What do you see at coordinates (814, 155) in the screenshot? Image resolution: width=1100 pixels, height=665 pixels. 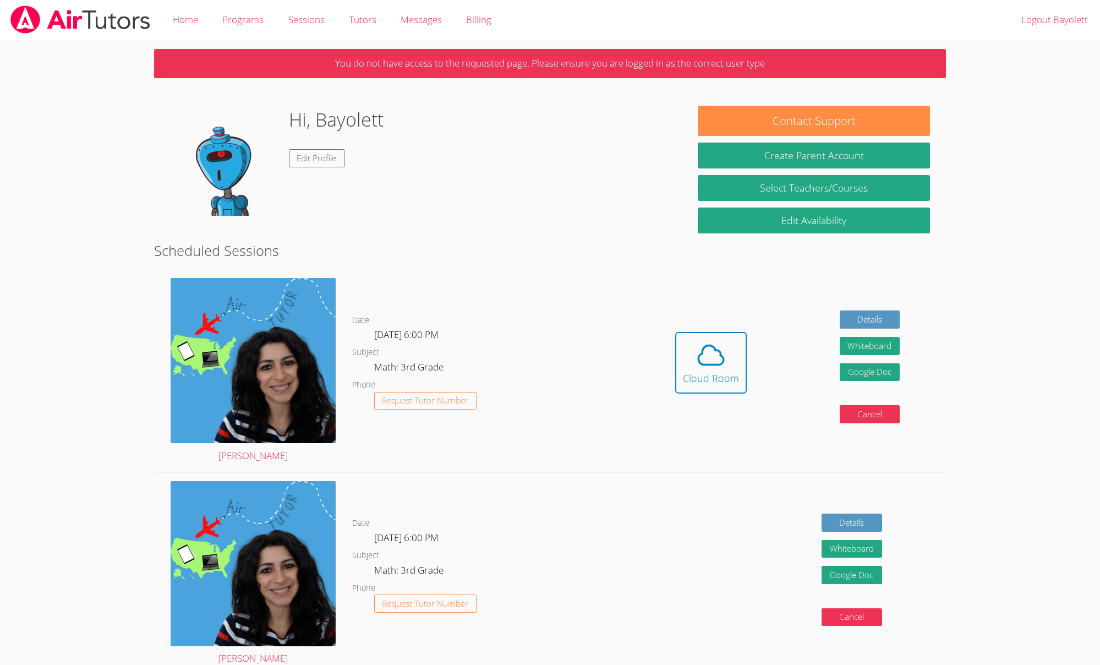 I see `button: Create Parent Account` at bounding box center [814, 155].